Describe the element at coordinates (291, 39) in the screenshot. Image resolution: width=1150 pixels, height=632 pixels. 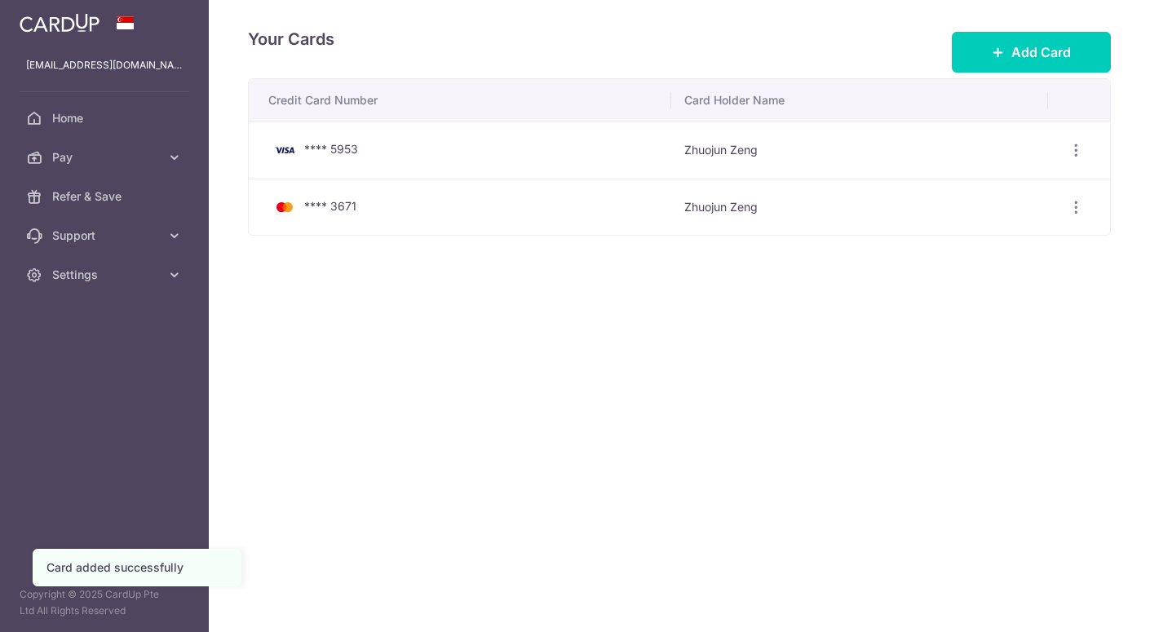
I see `h4: Your Cards` at that location.